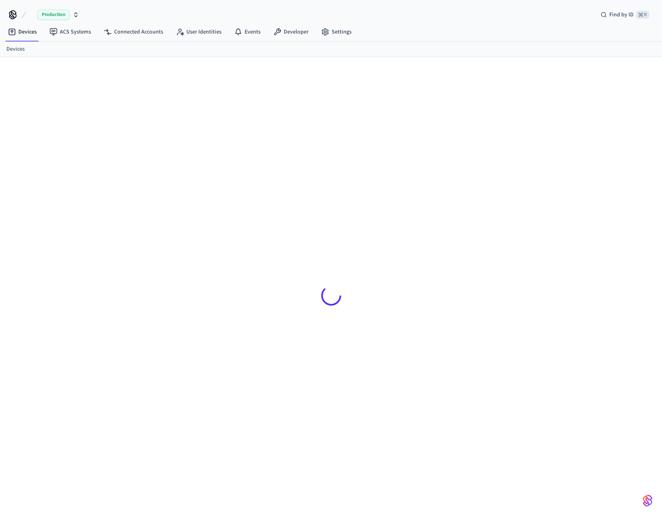 This screenshot has height=515, width=662. Describe the element at coordinates (199, 32) in the screenshot. I see `a: User Identities` at that location.